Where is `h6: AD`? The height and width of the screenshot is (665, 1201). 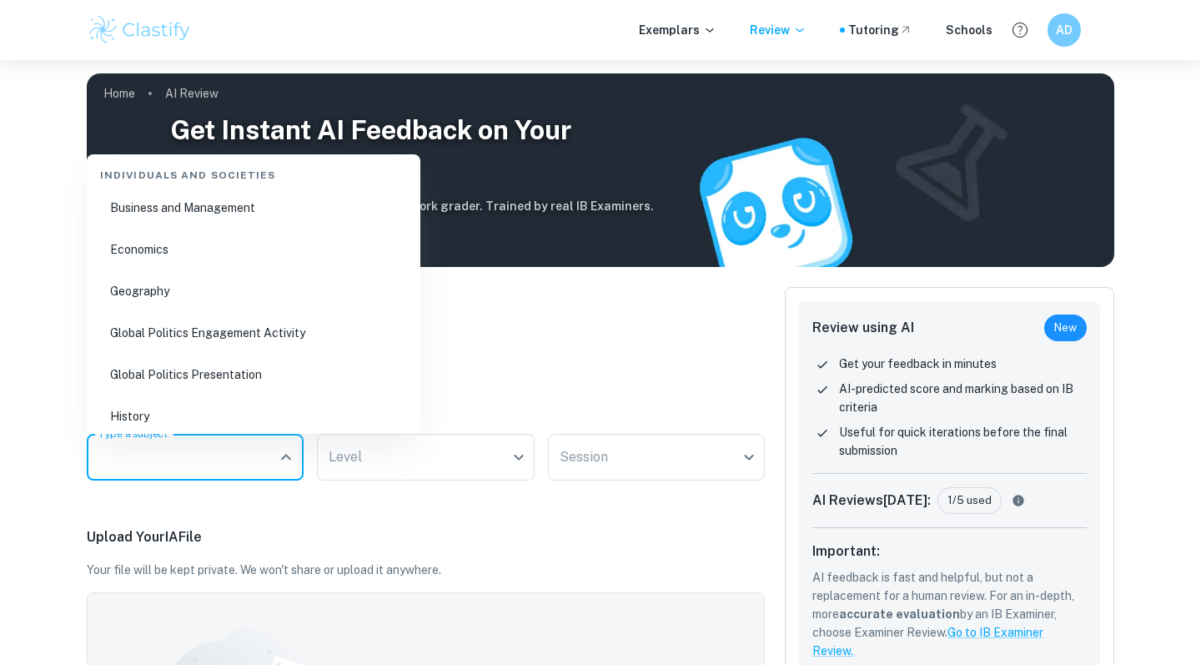
h6: AD is located at coordinates (1064, 30).